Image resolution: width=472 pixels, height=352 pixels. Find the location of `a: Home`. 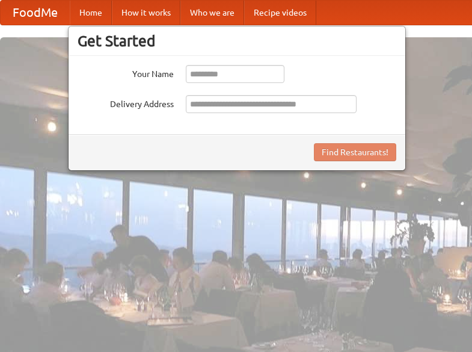

a: Home is located at coordinates (91, 13).